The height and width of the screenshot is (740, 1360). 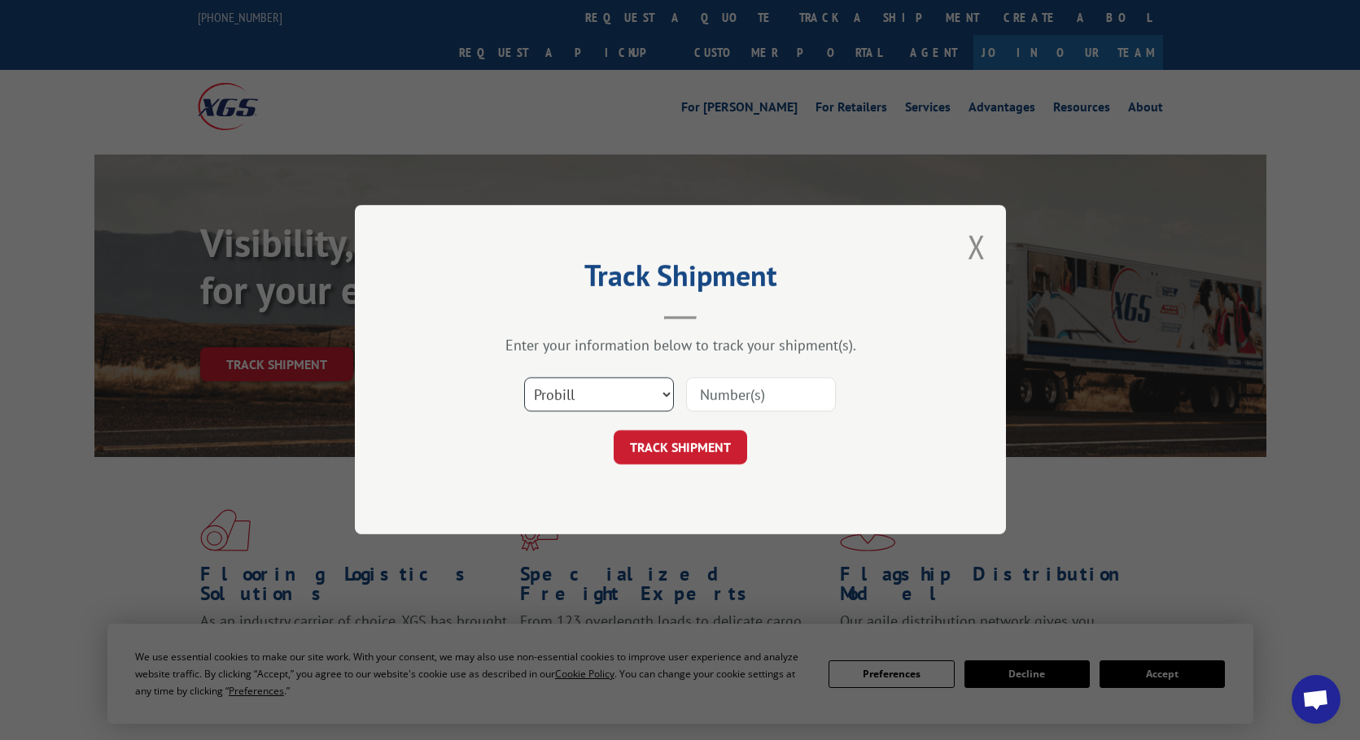 What do you see at coordinates (680, 280) in the screenshot?
I see `h2: Track Shipment` at bounding box center [680, 280].